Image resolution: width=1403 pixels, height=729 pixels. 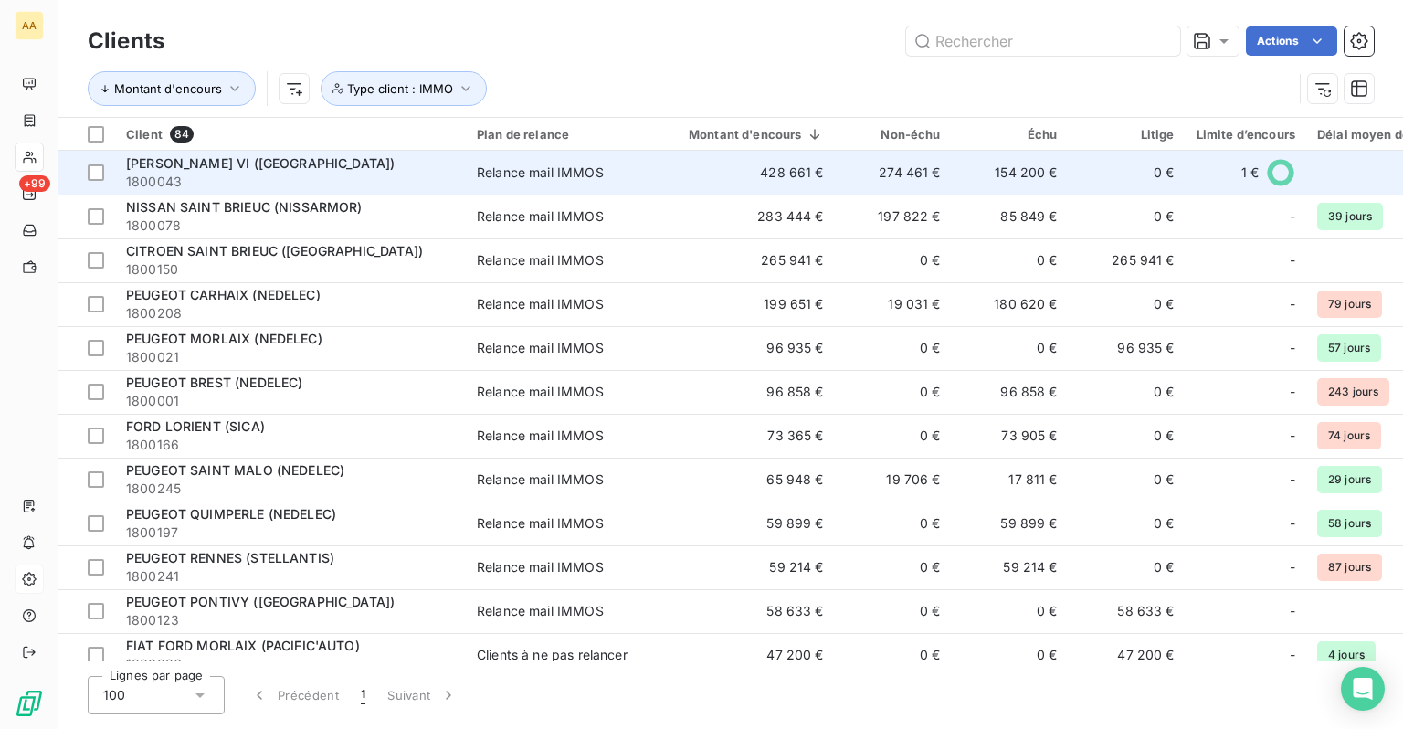 I want to click on input: Rechercher, so click(x=1043, y=41).